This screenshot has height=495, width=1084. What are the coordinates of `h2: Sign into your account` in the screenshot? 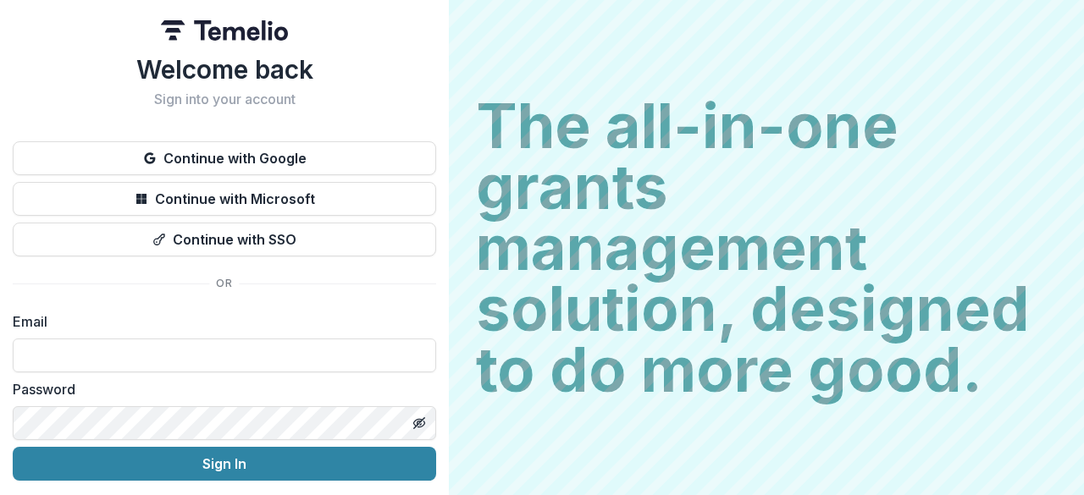 It's located at (224, 99).